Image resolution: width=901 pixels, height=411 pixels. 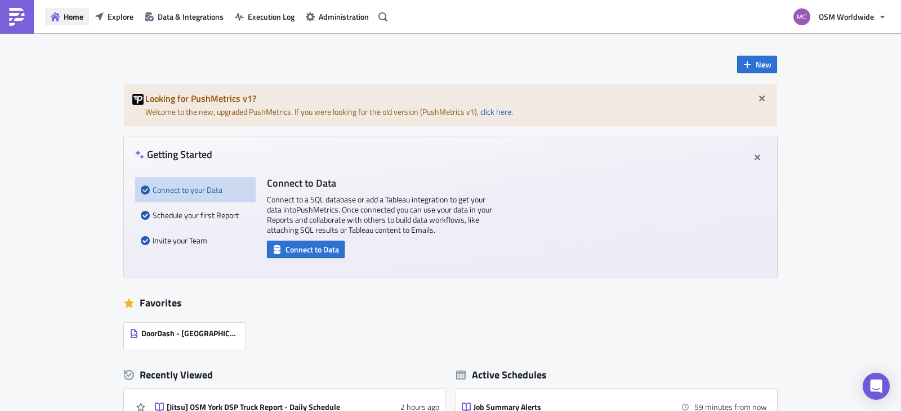 What do you see at coordinates (195, 215) in the screenshot?
I see `div: Schedule your first Report` at bounding box center [195, 215].